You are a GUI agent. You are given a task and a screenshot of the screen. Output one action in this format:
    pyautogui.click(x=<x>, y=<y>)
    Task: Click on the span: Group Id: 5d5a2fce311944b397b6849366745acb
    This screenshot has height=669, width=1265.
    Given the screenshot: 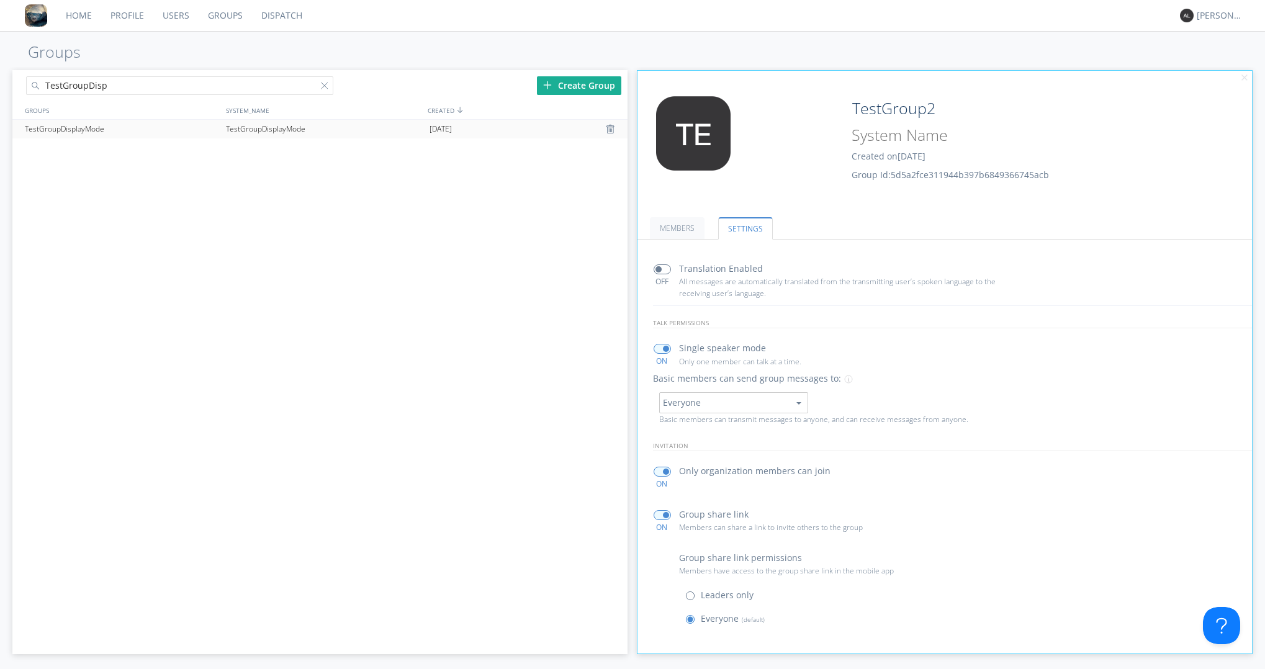 What is the action you would take?
    pyautogui.click(x=950, y=174)
    